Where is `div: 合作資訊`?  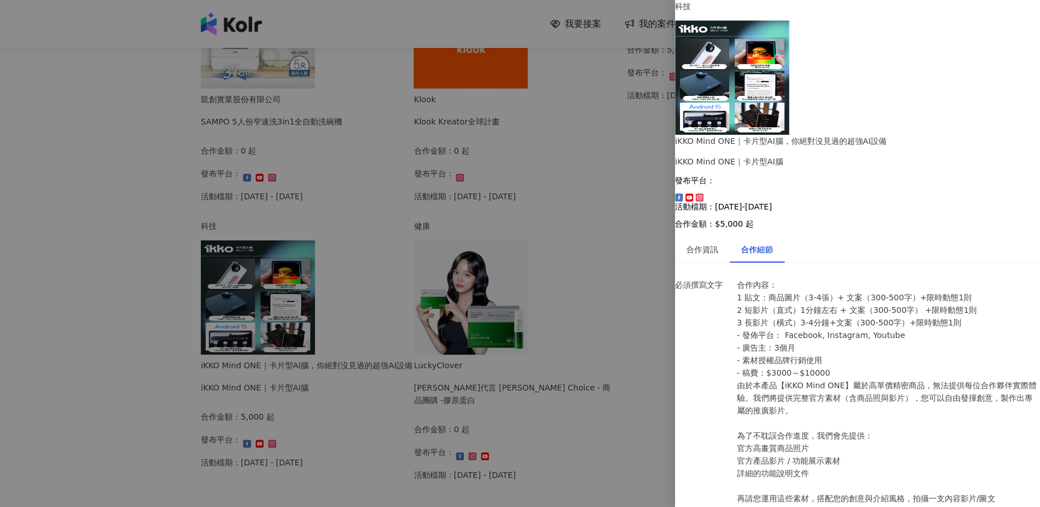
div: 合作資訊 is located at coordinates (703, 249).